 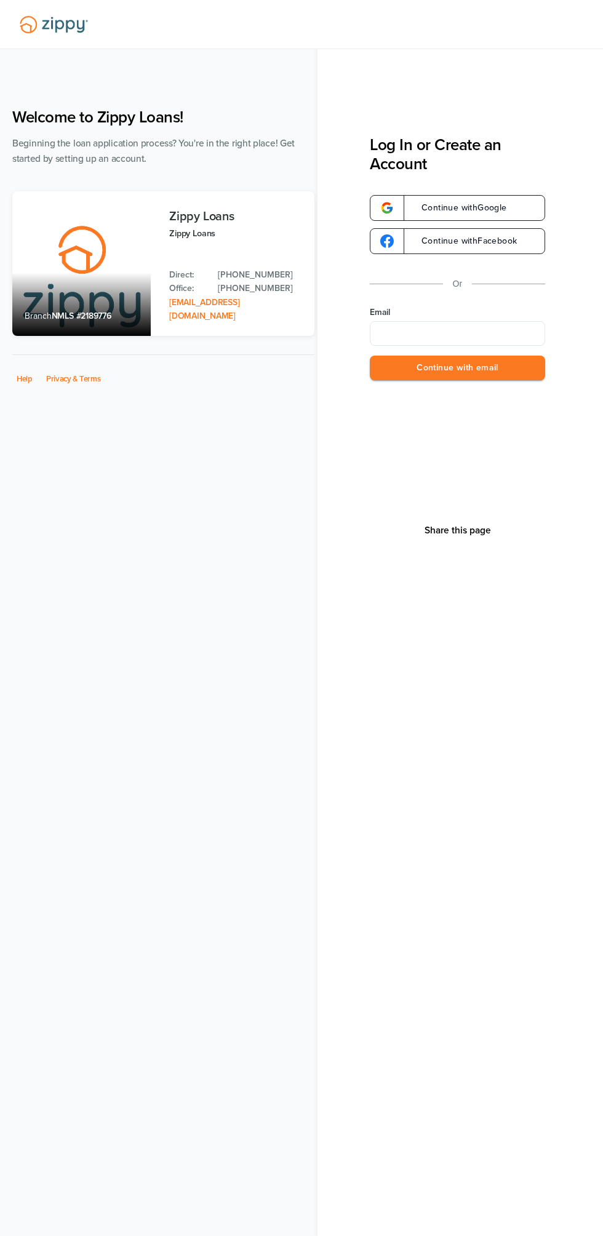 What do you see at coordinates (81, 316) in the screenshot?
I see `span: NMLS #2189776` at bounding box center [81, 316].